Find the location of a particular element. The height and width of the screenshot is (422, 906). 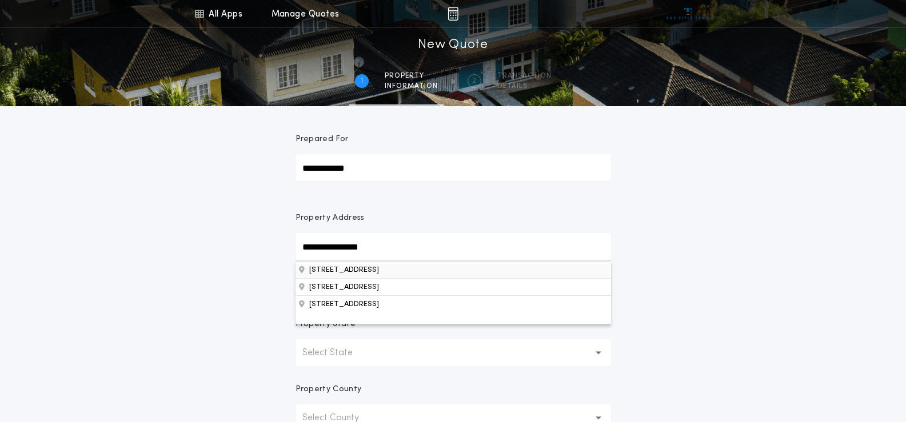

span: Transaction is located at coordinates (524, 76).